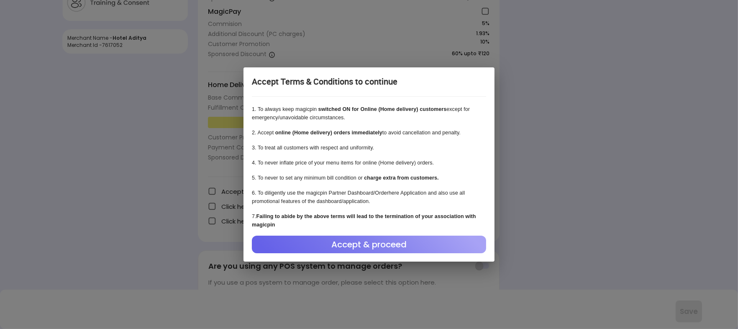 The height and width of the screenshot is (329, 738). Describe the element at coordinates (369, 244) in the screenshot. I see `div: Accept & proceed` at that location.